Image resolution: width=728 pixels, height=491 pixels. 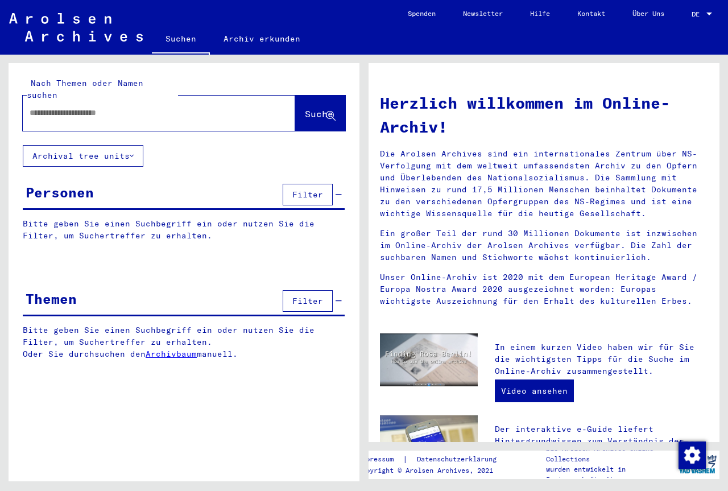 I want to click on p: wurden entwickelt in Partnerschaft mit, so click(x=611, y=474).